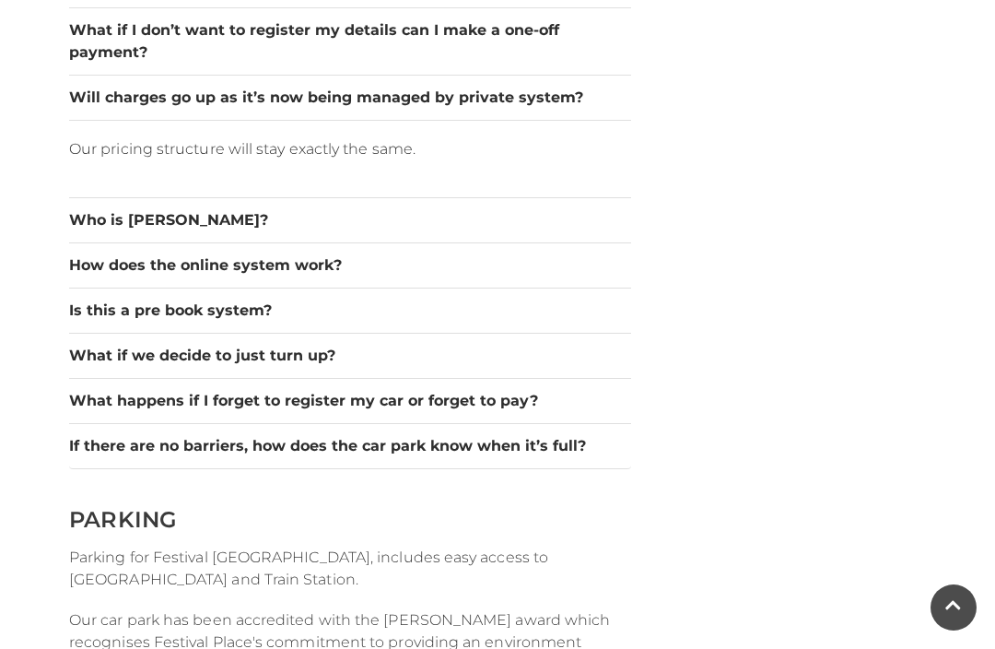 This screenshot has height=649, width=995. Describe the element at coordinates (350, 356) in the screenshot. I see `button: What if we decide to just turn up?` at that location.